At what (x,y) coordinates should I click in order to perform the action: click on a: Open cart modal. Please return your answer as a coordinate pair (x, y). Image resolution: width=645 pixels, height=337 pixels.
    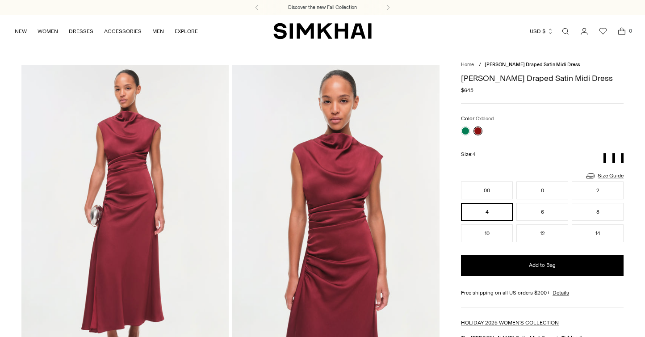
    Looking at the image, I should click on (622, 31).